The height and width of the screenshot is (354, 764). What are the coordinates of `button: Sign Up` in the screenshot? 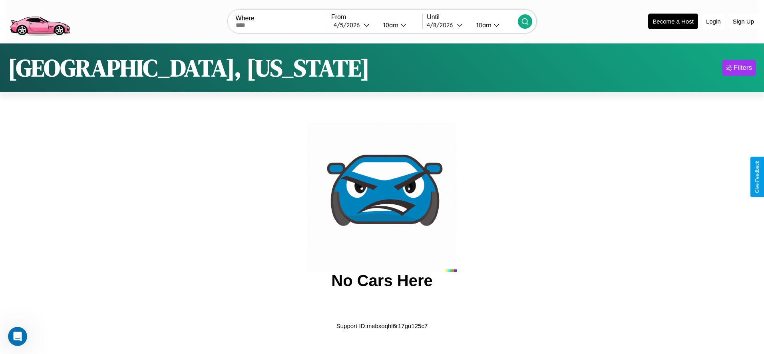 It's located at (743, 21).